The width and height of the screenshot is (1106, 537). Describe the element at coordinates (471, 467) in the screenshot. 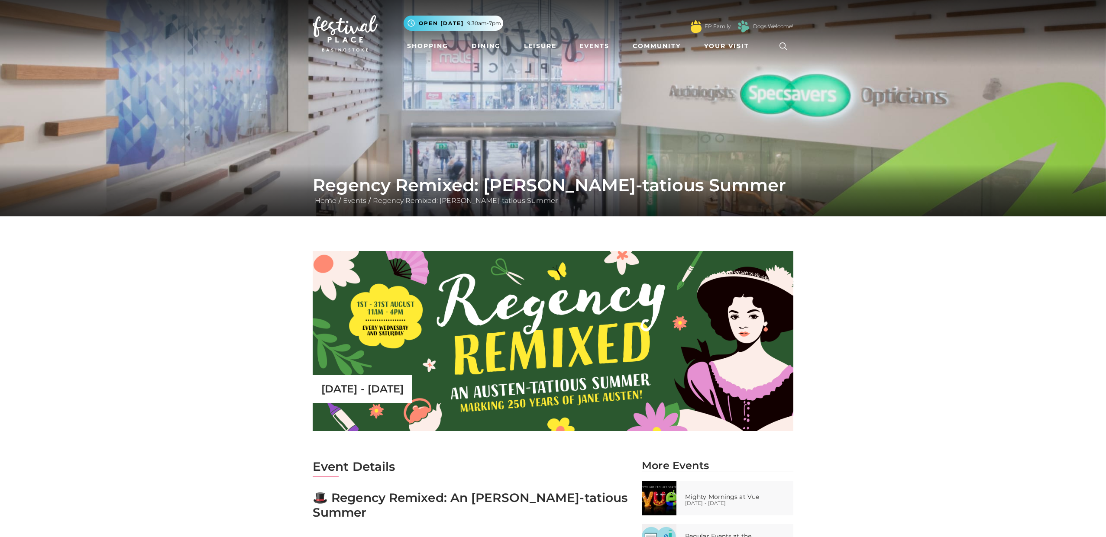

I see `h2: Event Details` at that location.